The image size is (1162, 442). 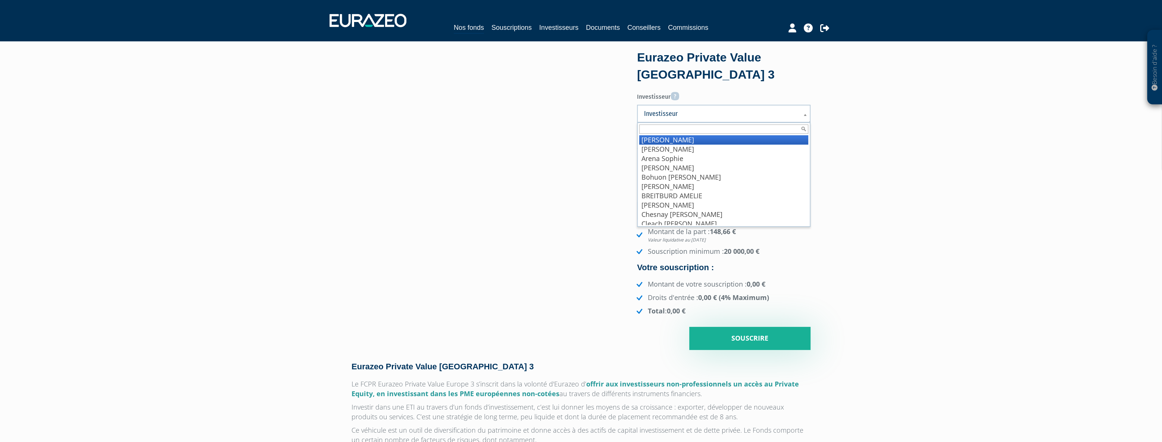 What do you see at coordinates (729, 235) in the screenshot?
I see `strong: 148,66 €` at bounding box center [729, 235].